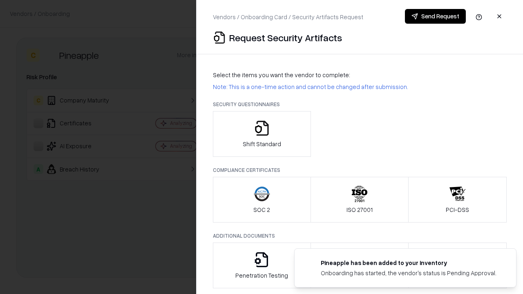 This screenshot has width=523, height=294. I want to click on p: SOC 2, so click(262, 210).